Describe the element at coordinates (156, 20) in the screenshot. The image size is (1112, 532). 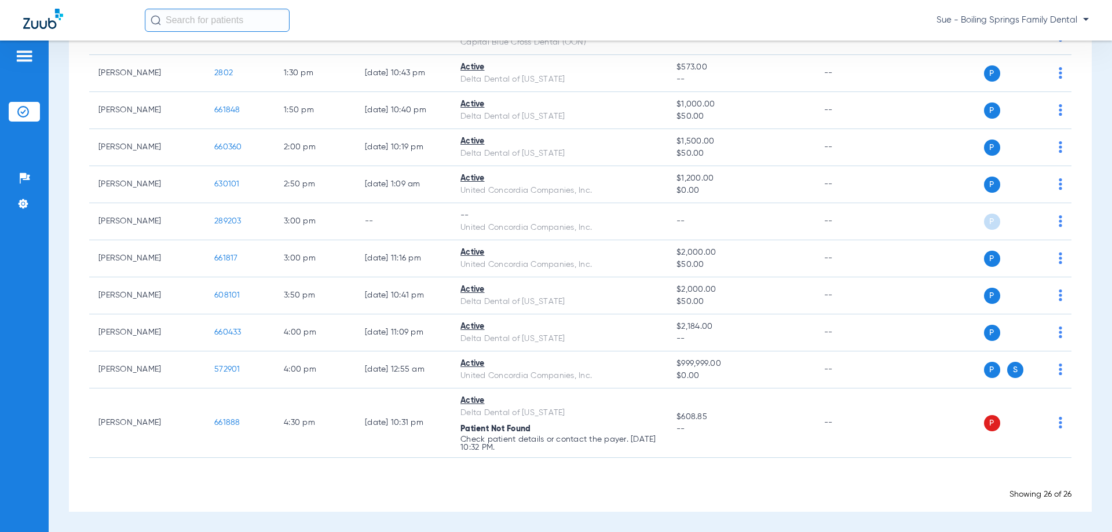
I see `img: Search Icon` at that location.